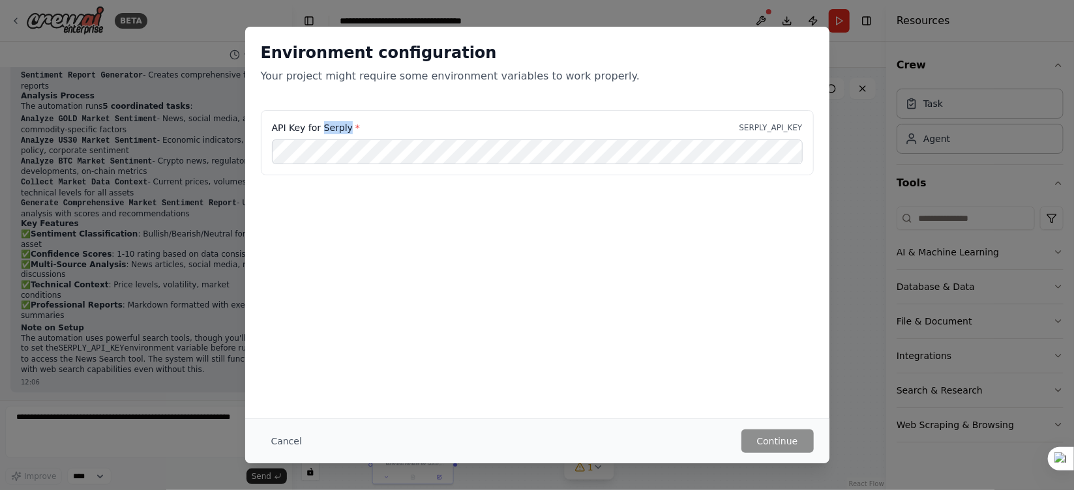 The height and width of the screenshot is (490, 1074). What do you see at coordinates (286, 441) in the screenshot?
I see `button: Cancel` at bounding box center [286, 441].